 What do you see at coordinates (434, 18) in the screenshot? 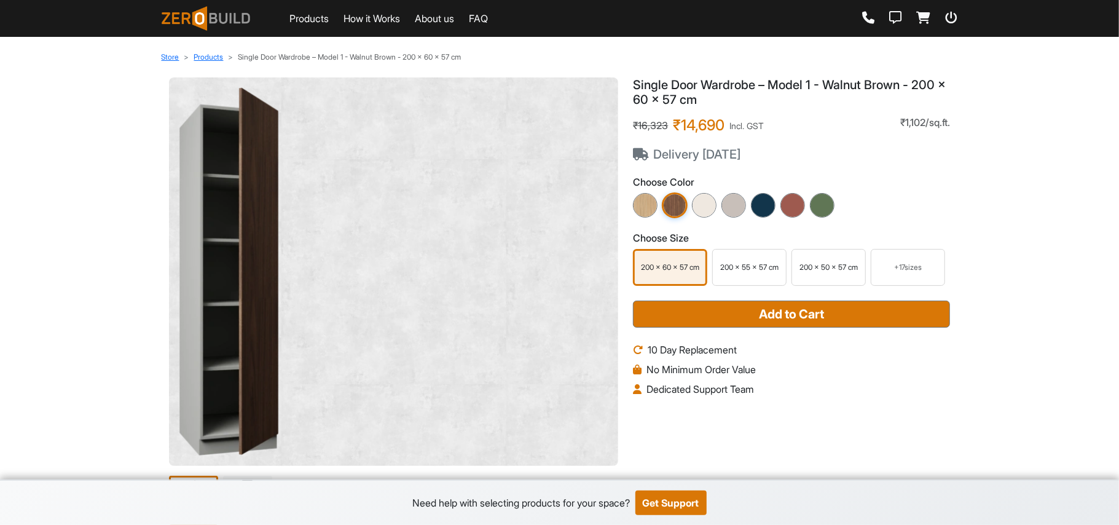
I see `a: About us` at bounding box center [434, 18].